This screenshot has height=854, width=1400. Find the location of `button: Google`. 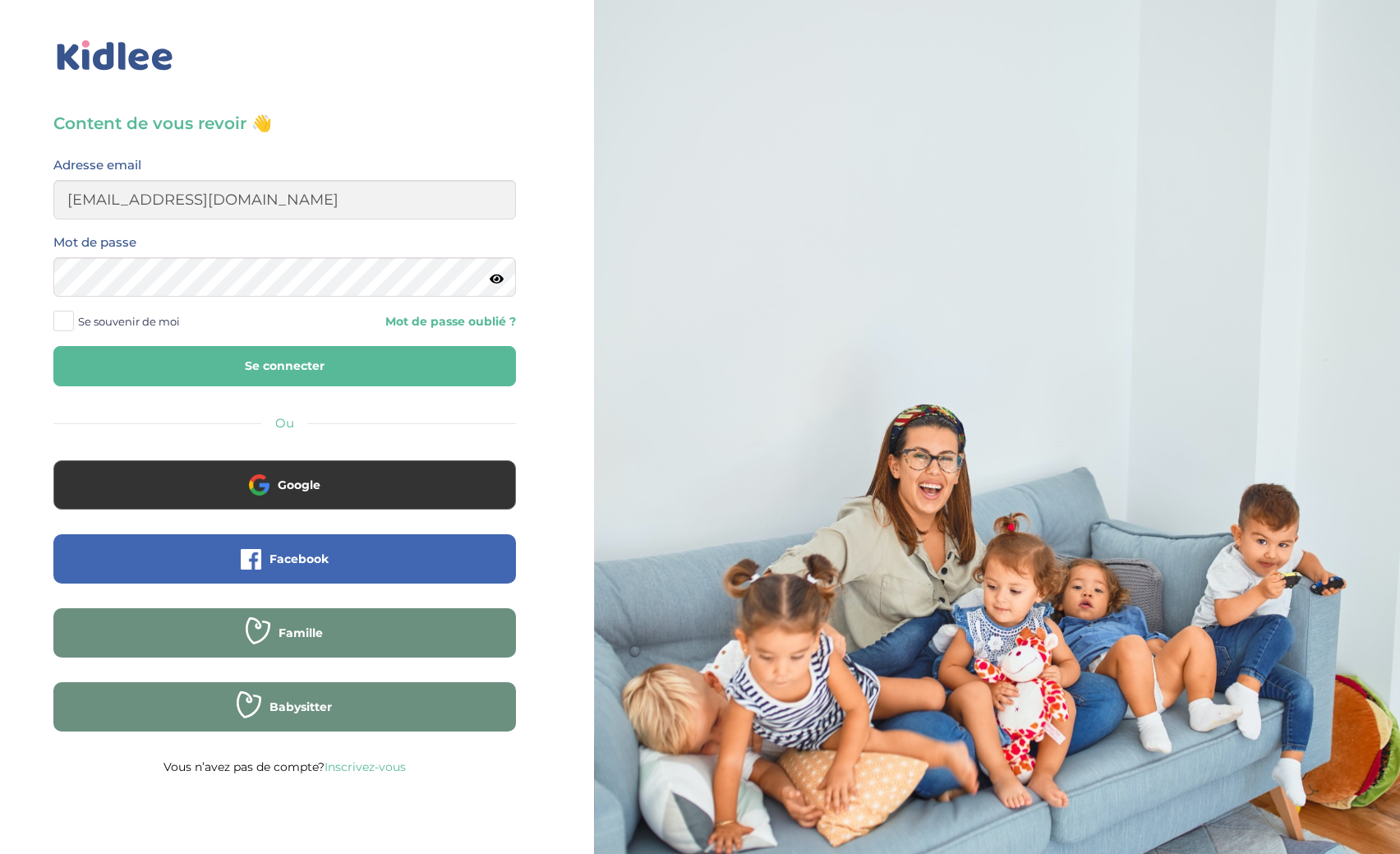

button: Google is located at coordinates (284, 485).